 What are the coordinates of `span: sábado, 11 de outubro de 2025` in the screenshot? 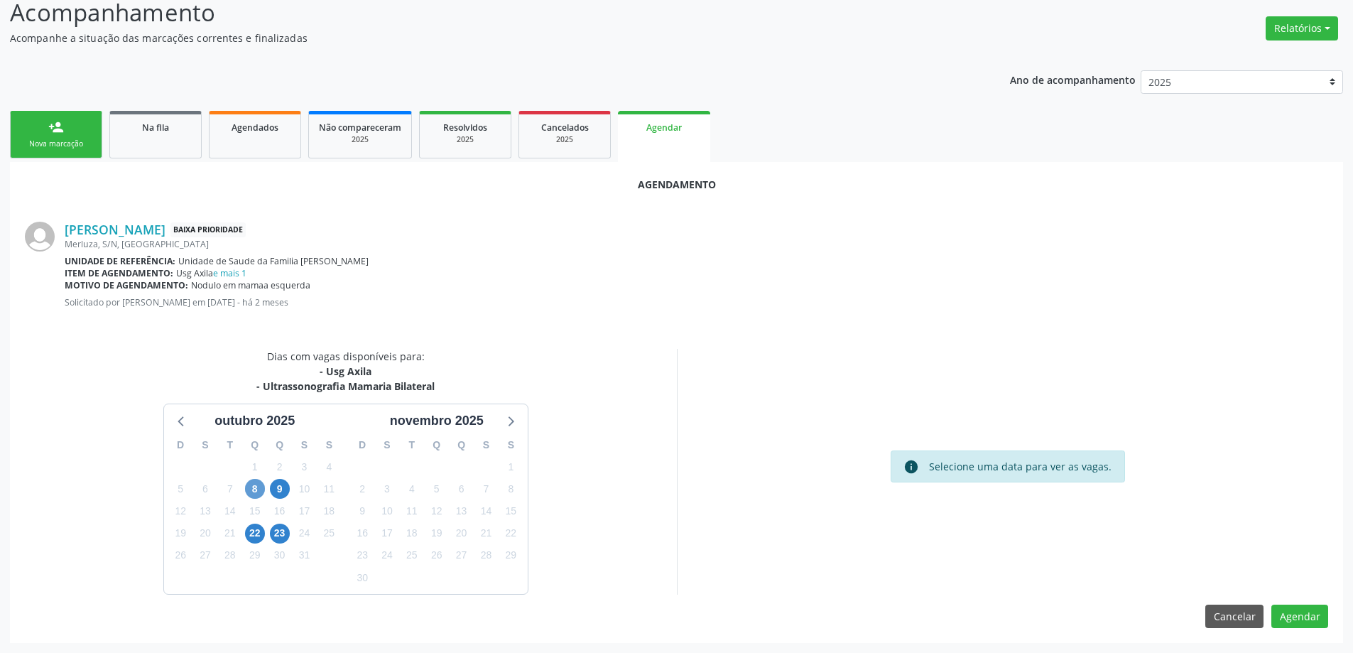 It's located at (329, 489).